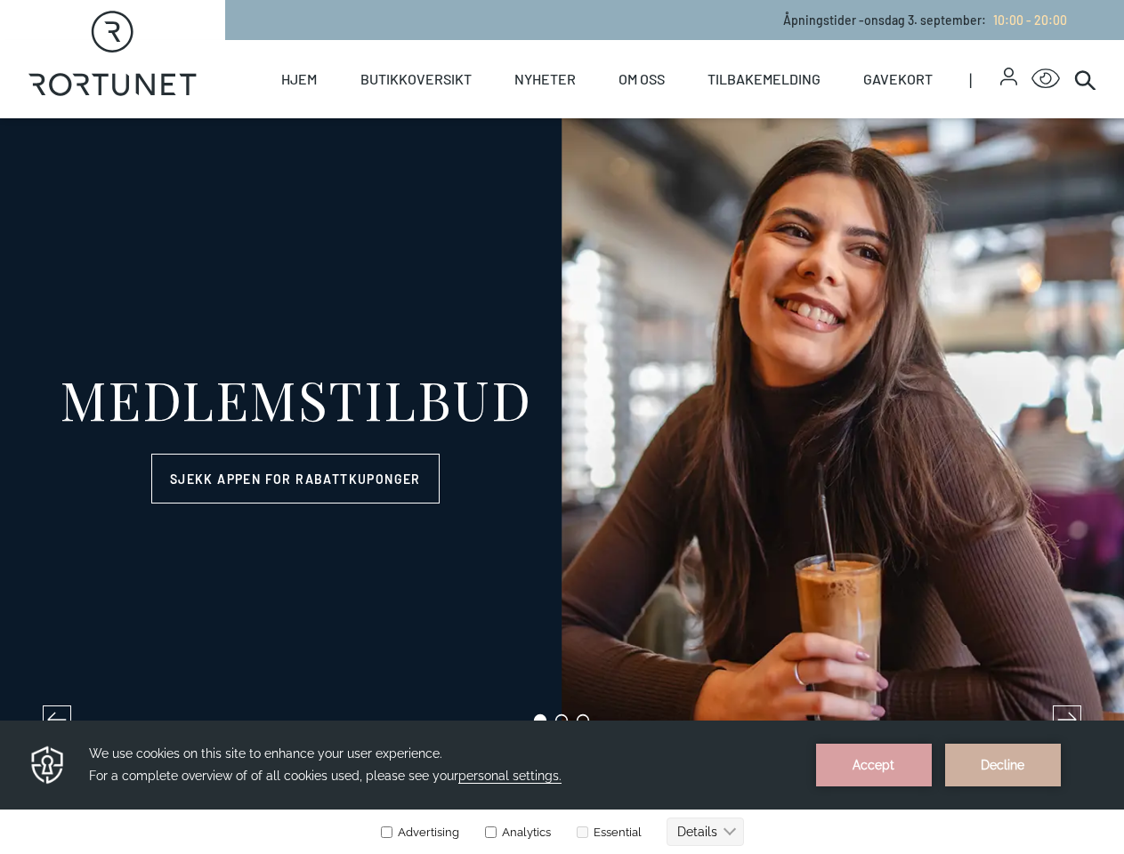 The height and width of the screenshot is (854, 1124). I want to click on a: Nyheter, so click(545, 79).